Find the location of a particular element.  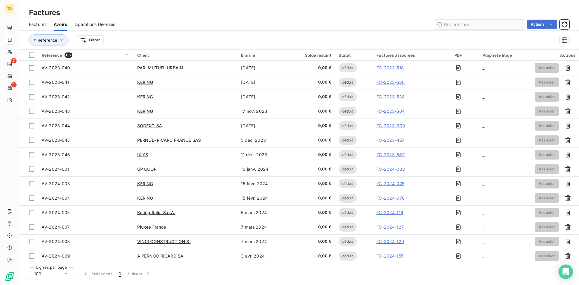

td: 7 mars 2024 is located at coordinates (262, 242).